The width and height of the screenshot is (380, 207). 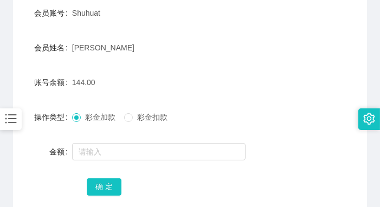 I want to click on label: 操作类型, so click(x=53, y=117).